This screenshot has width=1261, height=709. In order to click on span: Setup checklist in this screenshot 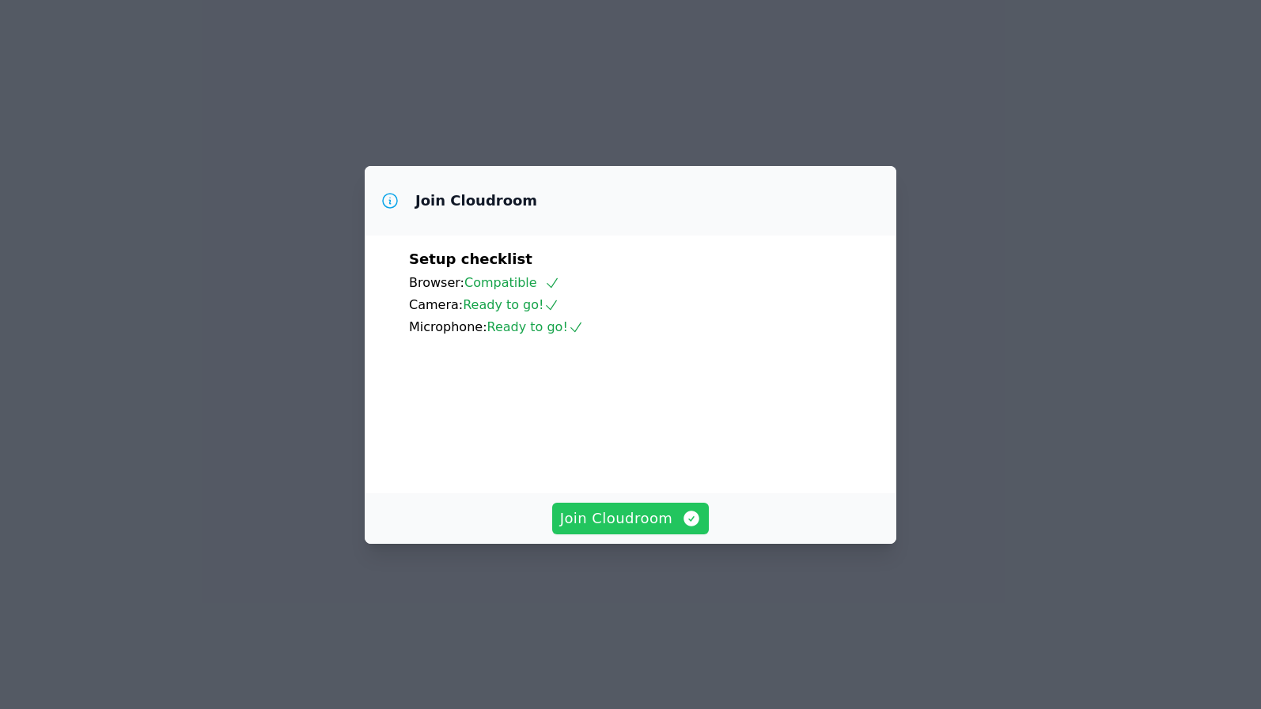, I will do `click(471, 259)`.